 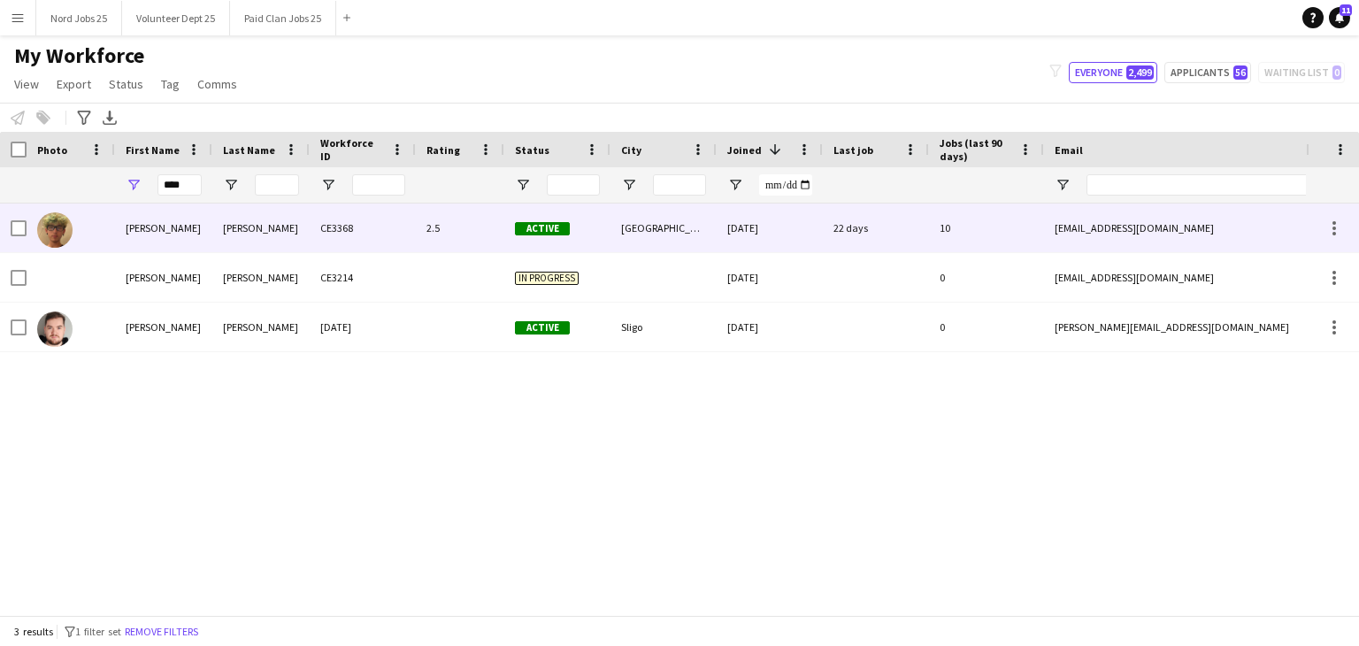 What do you see at coordinates (170, 84) in the screenshot?
I see `span: Tag` at bounding box center [170, 84].